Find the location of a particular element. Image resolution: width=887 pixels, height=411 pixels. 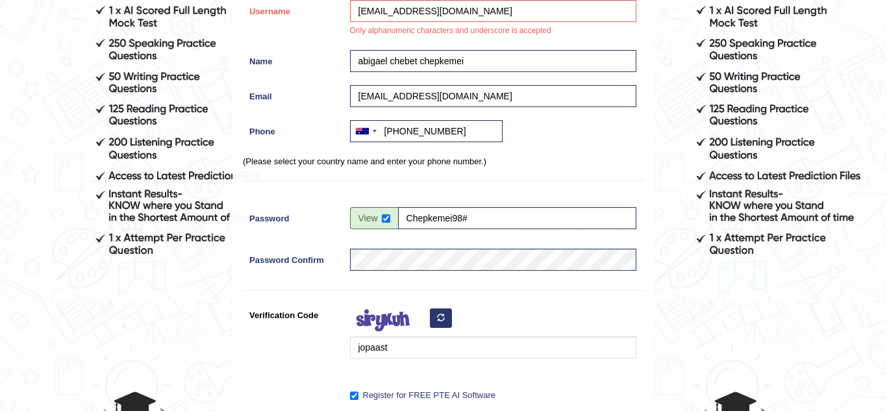

label: Email is located at coordinates (293, 94).